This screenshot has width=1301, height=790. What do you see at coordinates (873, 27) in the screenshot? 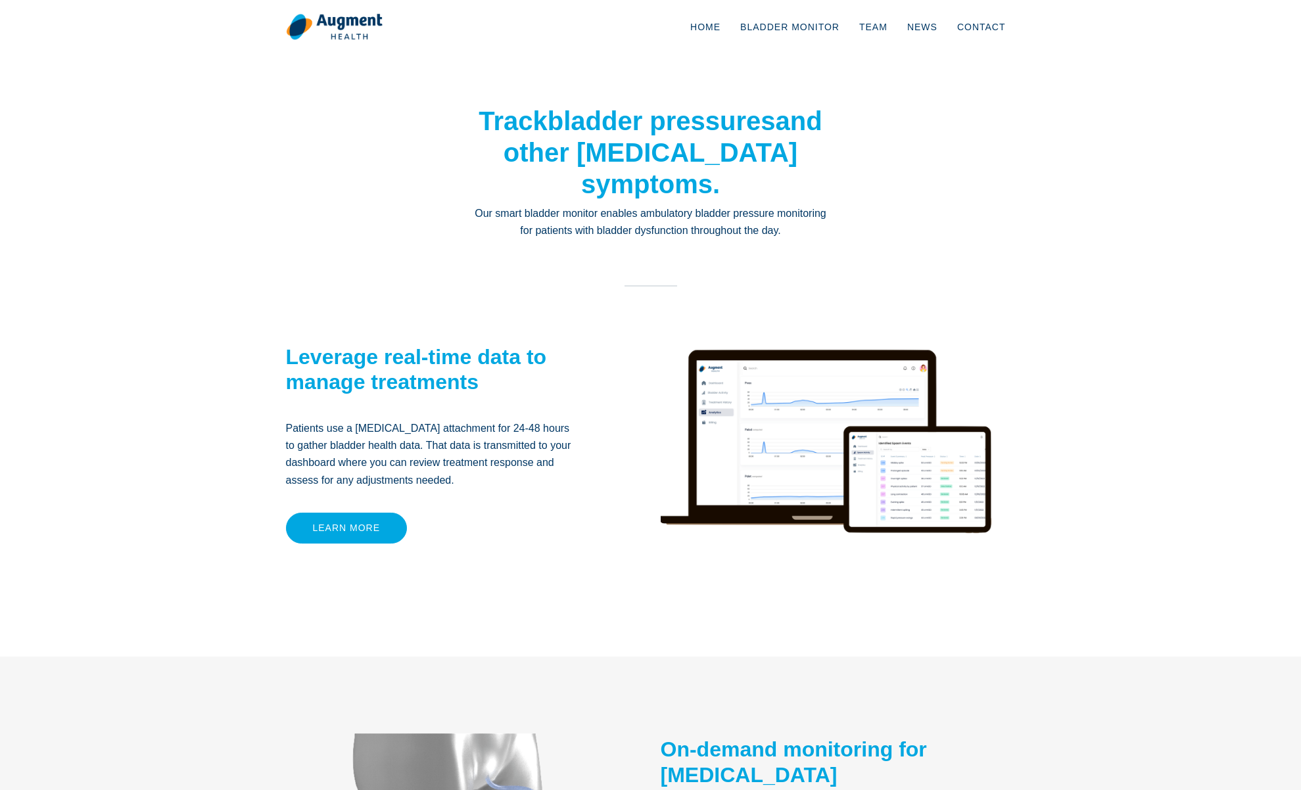
I see `a: Team` at bounding box center [873, 27].